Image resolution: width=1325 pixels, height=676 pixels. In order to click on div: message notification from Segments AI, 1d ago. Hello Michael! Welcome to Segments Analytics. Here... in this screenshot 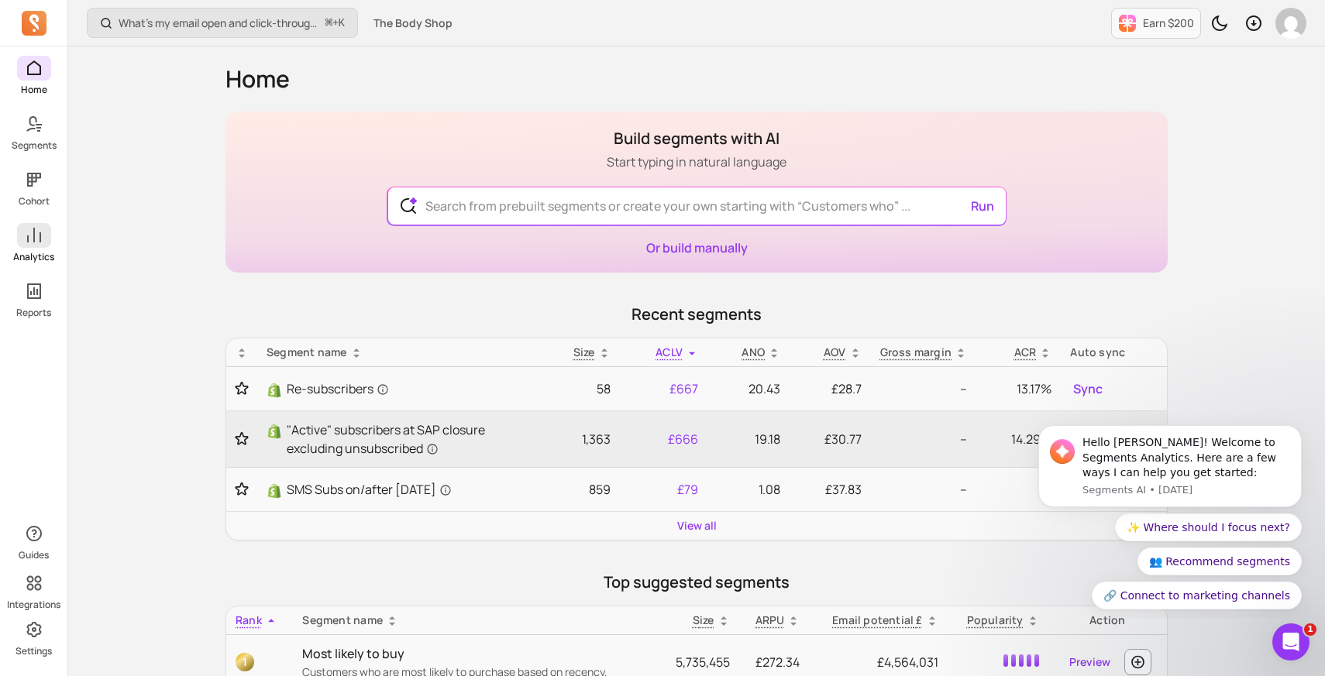, I will do `click(155, 55)`.